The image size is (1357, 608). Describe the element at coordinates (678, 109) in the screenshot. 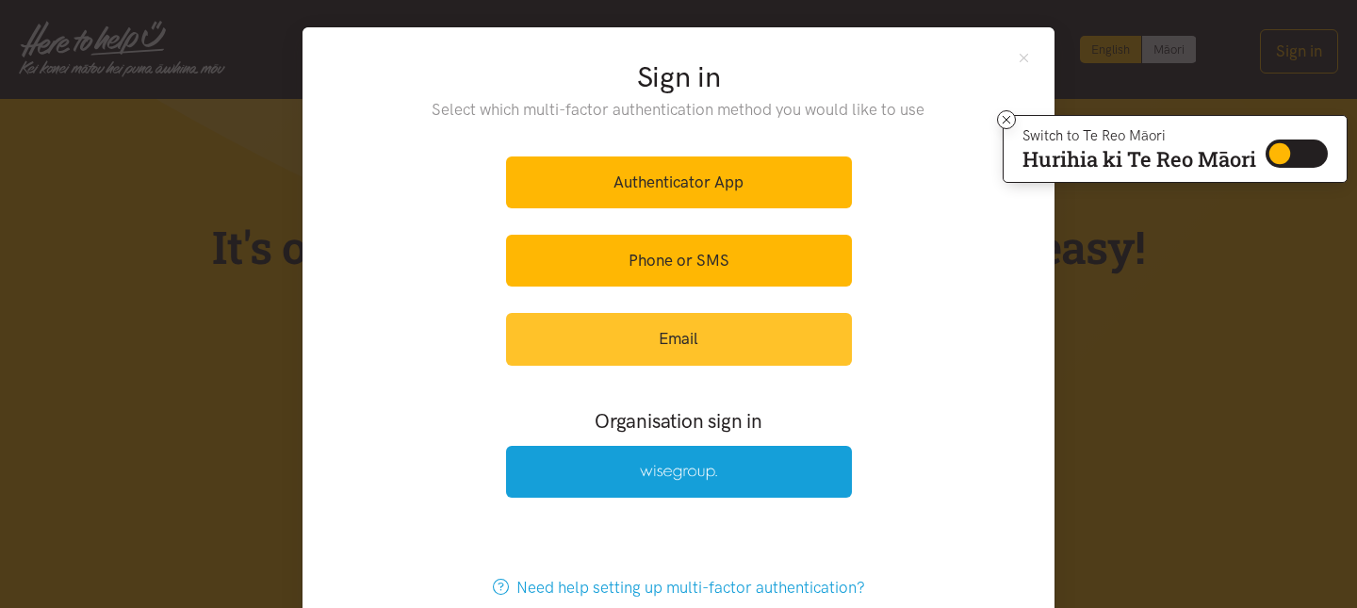

I see `p: Select which multi-factor authentication method you would like to use` at that location.